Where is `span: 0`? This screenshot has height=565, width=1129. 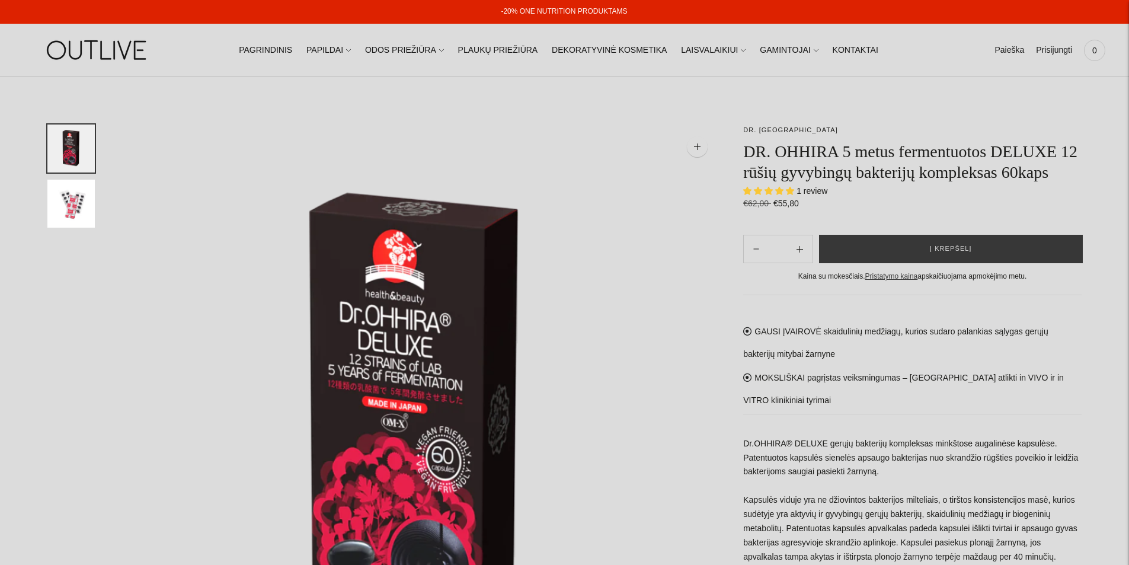 span: 0 is located at coordinates (1094, 50).